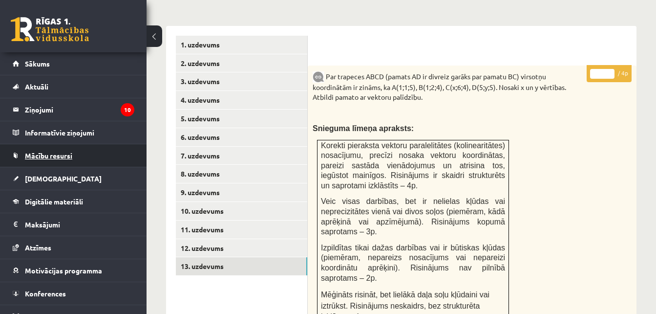 The width and height of the screenshot is (656, 314). What do you see at coordinates (241, 266) in the screenshot?
I see `a: 13. uzdevums` at bounding box center [241, 266].